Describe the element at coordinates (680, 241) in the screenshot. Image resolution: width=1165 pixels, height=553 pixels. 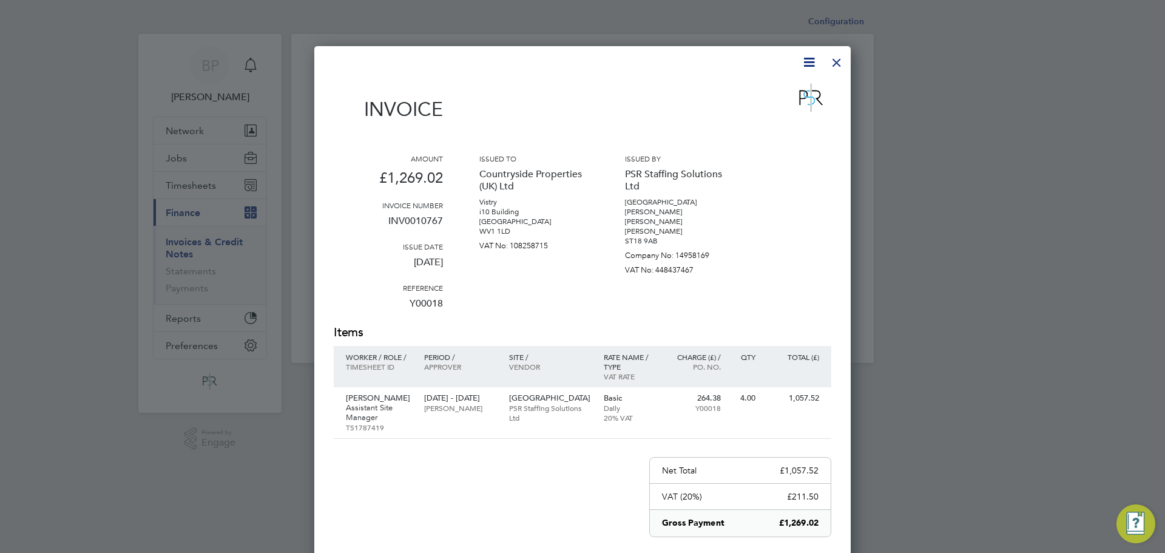
I see `p: ST18 9AB` at that location.